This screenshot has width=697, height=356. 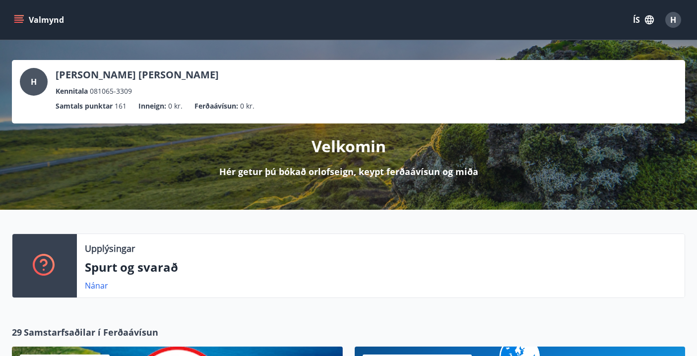 I want to click on button: H, so click(x=673, y=20).